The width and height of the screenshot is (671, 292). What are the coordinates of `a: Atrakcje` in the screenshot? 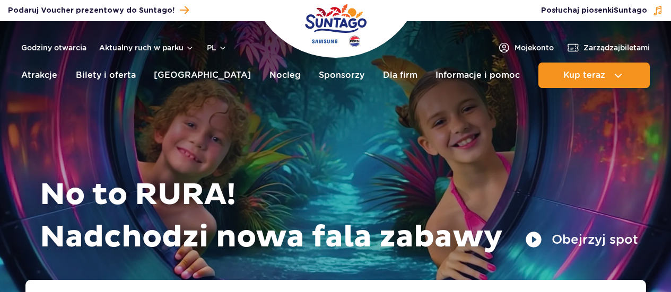 It's located at (39, 75).